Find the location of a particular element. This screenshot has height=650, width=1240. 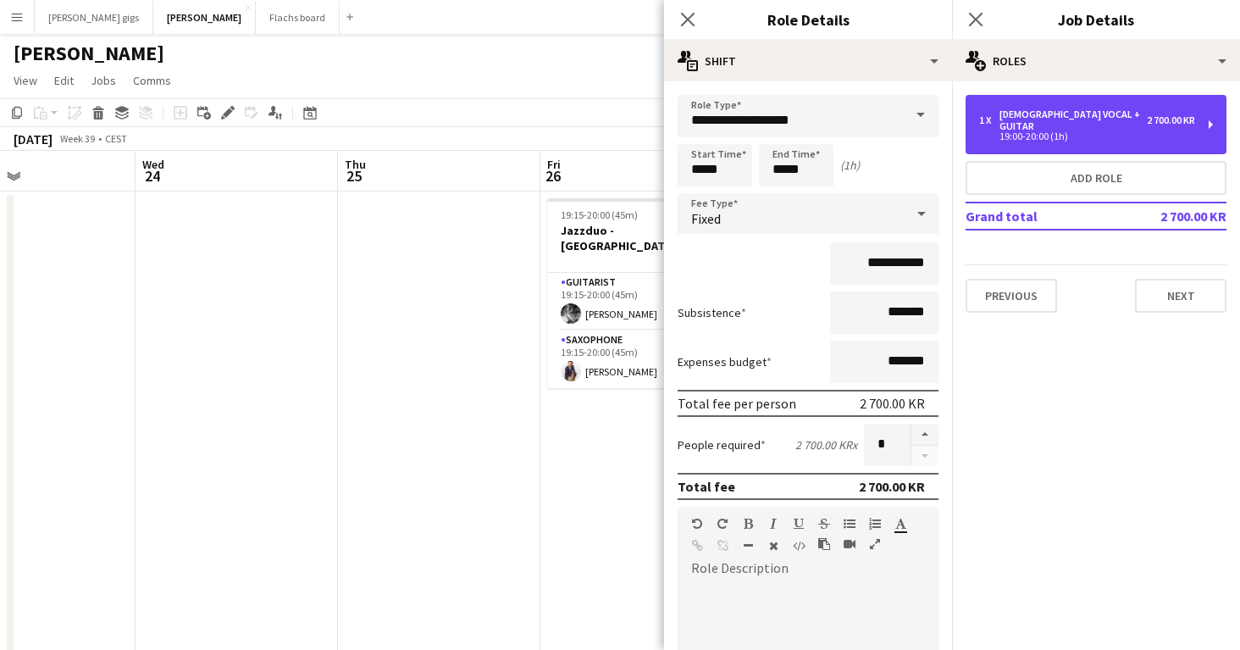

button: Horizontal Line is located at coordinates (748, 546).